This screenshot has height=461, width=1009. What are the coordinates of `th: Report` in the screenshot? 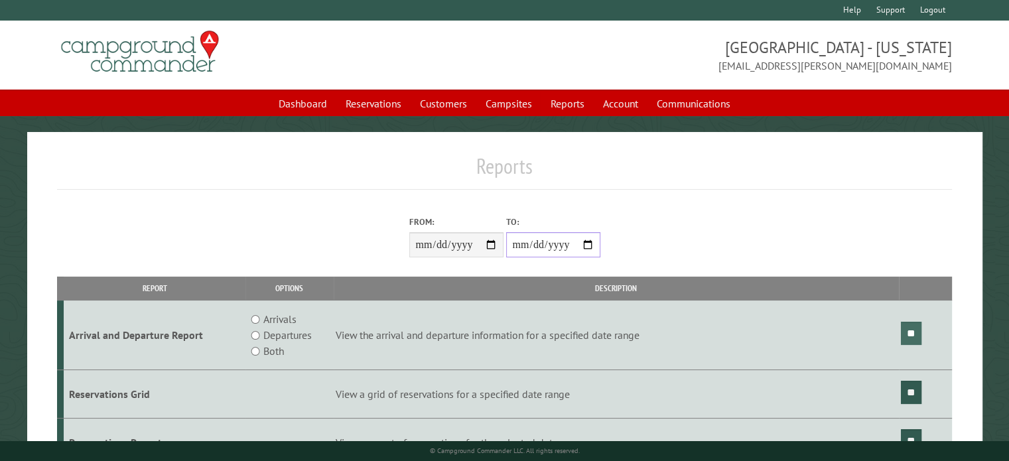 It's located at (155, 288).